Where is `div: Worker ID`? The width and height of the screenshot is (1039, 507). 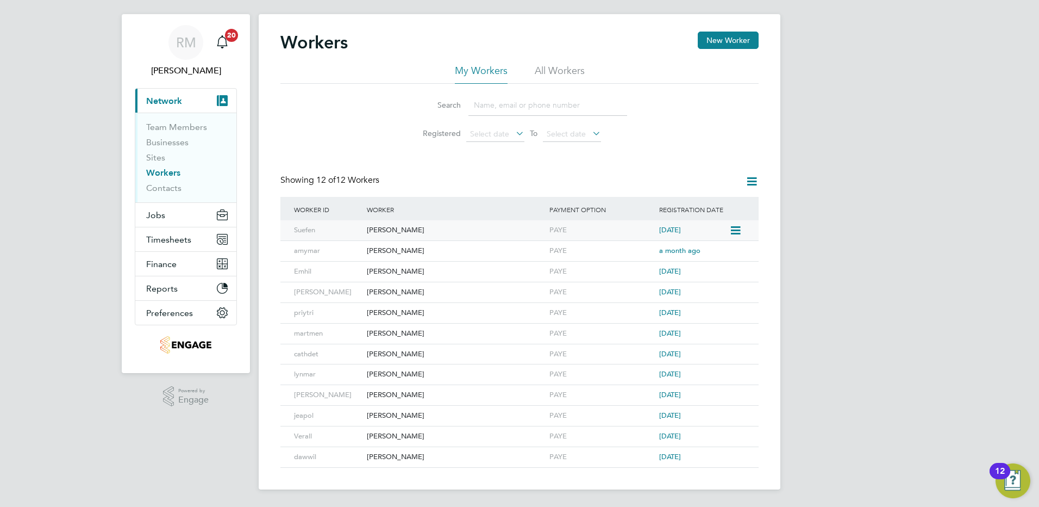 div: Worker ID is located at coordinates (328, 209).